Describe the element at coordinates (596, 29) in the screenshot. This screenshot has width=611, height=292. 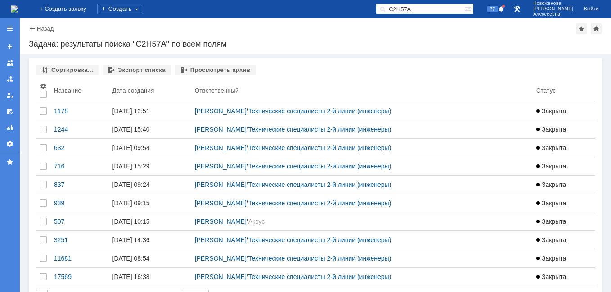
I see `div: Сделать домашней страницей` at that location.